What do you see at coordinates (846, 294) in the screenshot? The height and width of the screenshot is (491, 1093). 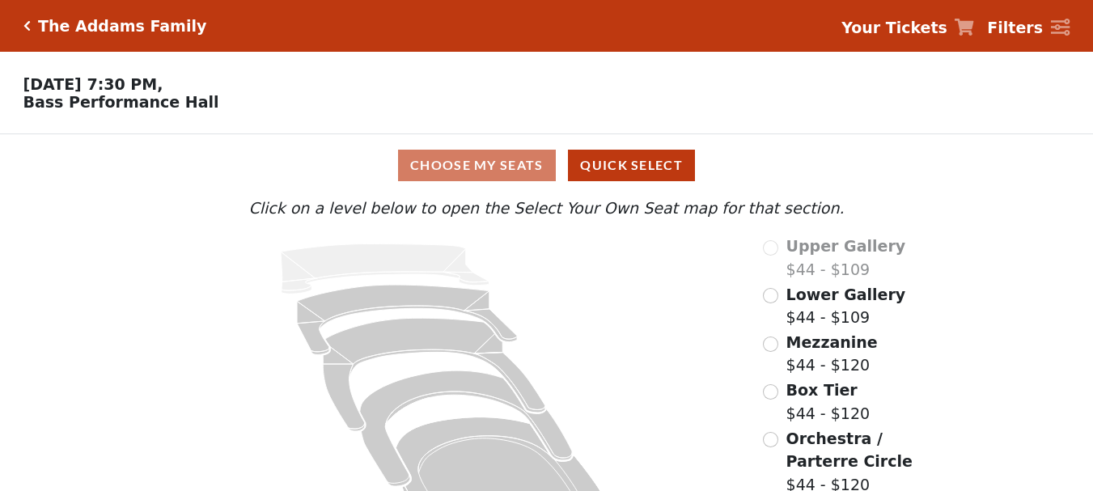 I see `span: Lower Gallery` at bounding box center [846, 294].